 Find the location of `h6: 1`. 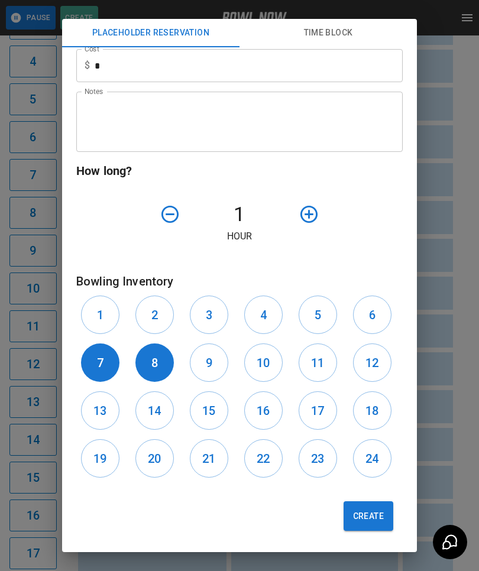

h6: 1 is located at coordinates (100, 315).